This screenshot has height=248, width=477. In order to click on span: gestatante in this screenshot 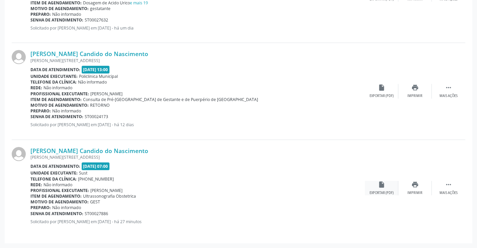, I will do `click(100, 8)`.